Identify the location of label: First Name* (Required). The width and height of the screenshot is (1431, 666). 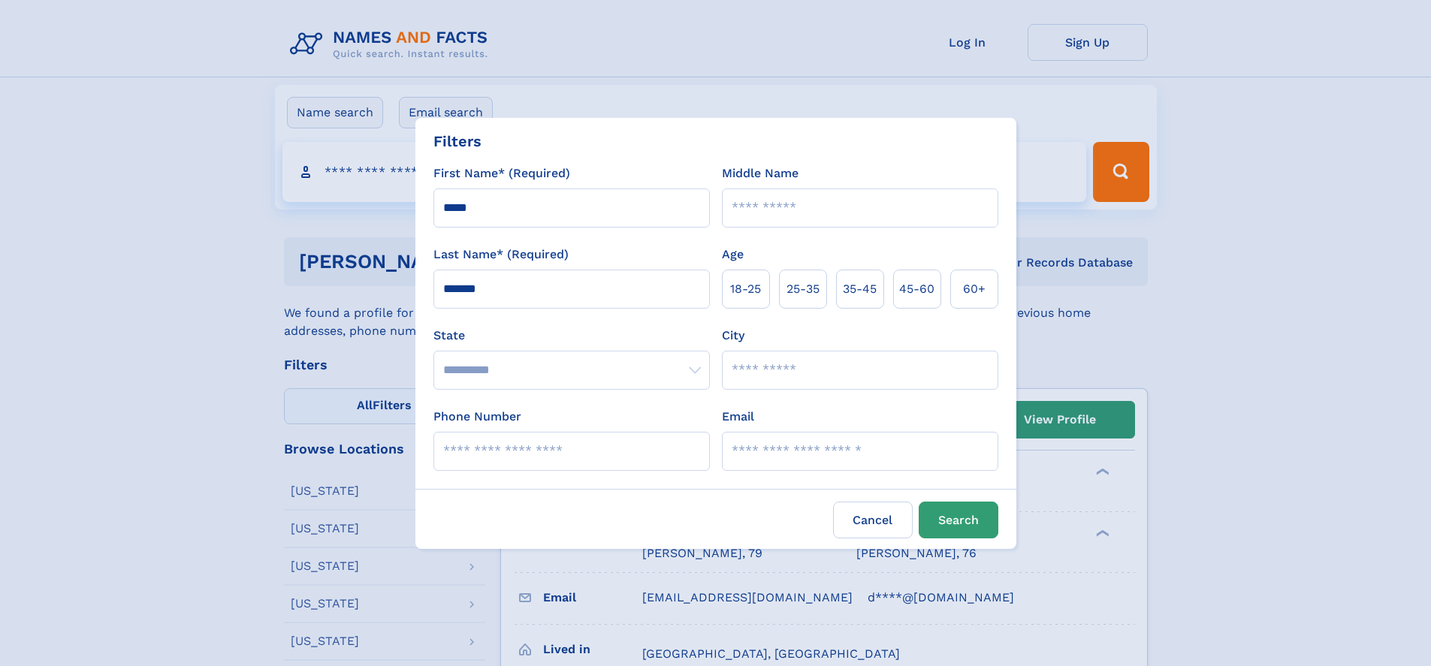
(502, 173).